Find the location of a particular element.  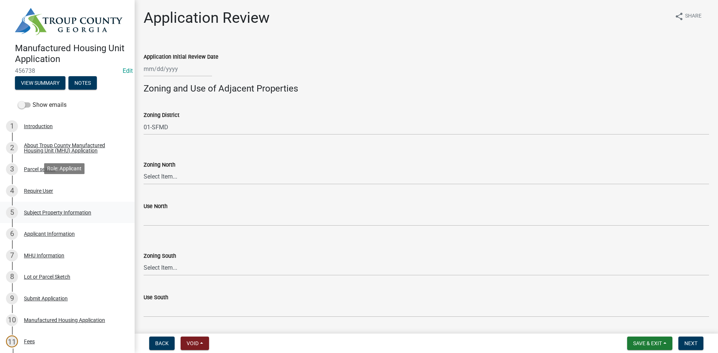

div: Manufactured Housing Application is located at coordinates (64, 320).